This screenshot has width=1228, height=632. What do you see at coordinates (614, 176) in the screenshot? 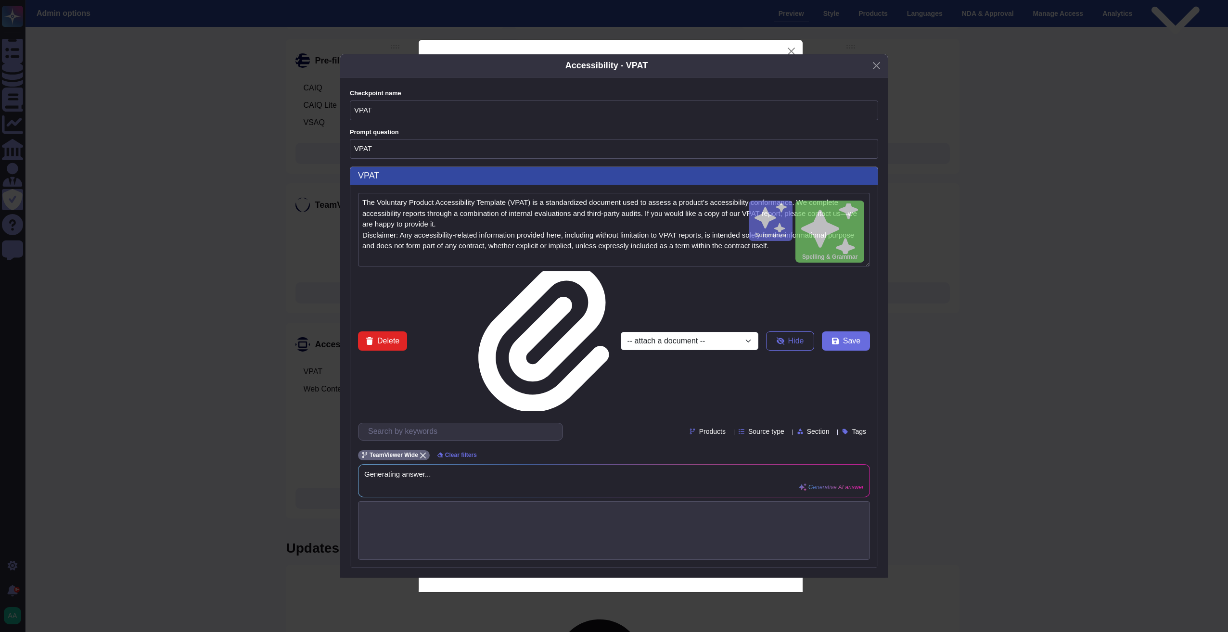
I see `h3: VPAT` at bounding box center [614, 176].